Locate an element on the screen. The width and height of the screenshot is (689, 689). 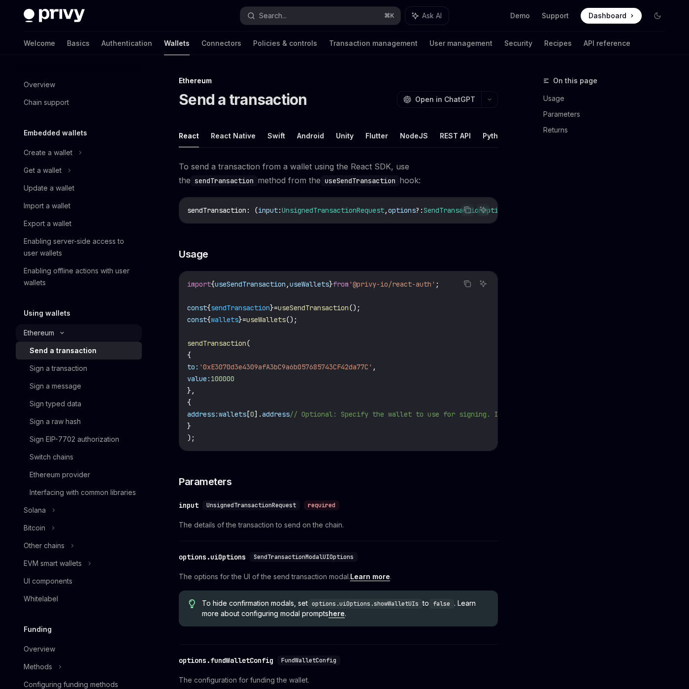
a: Enabling server-side access to user wallets is located at coordinates (79, 247).